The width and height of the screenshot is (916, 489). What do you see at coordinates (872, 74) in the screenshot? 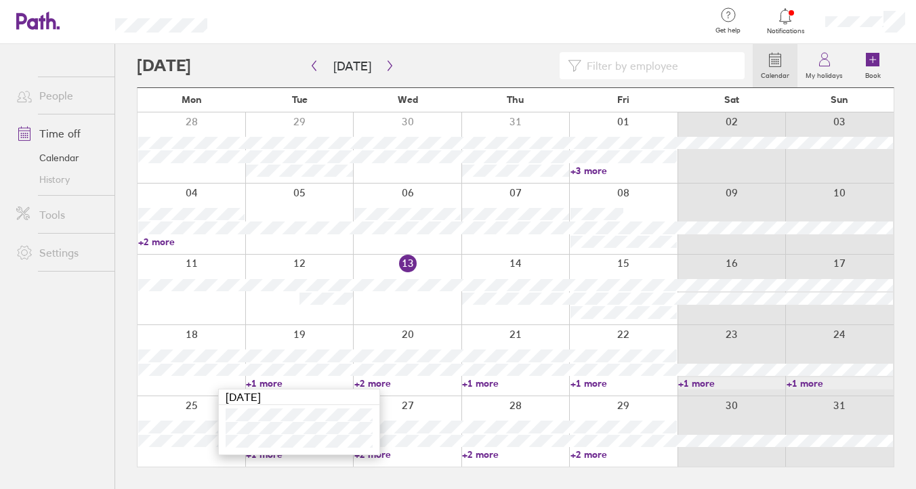
I see `label: Book` at bounding box center [872, 74].